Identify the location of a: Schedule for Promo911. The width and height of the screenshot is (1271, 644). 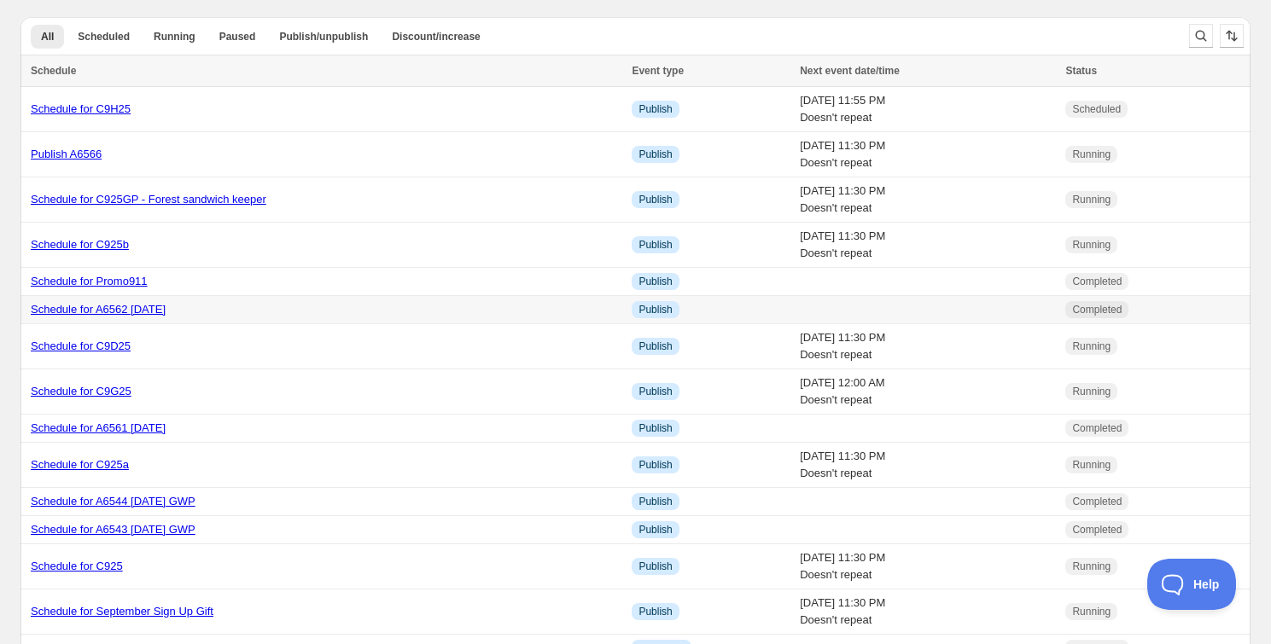
(89, 281).